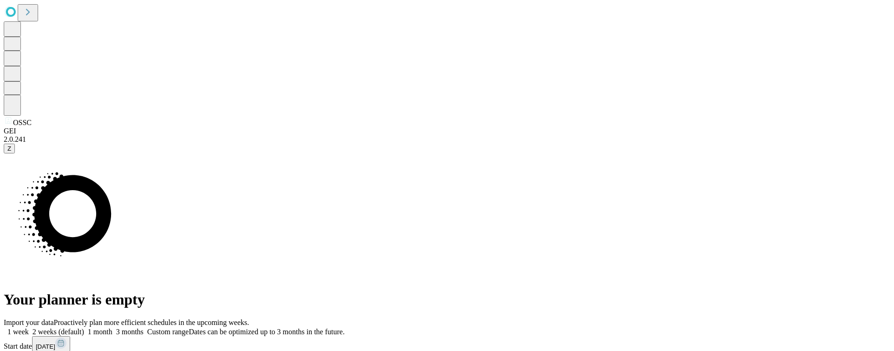 The height and width of the screenshot is (351, 894). I want to click on div: GEI, so click(447, 131).